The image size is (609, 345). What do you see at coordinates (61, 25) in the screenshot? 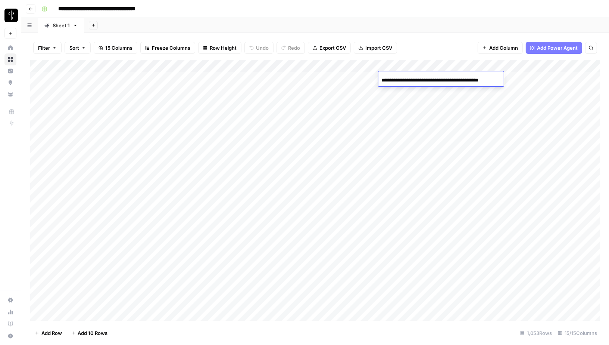
I see `a: Sheet 1` at bounding box center [61, 25].